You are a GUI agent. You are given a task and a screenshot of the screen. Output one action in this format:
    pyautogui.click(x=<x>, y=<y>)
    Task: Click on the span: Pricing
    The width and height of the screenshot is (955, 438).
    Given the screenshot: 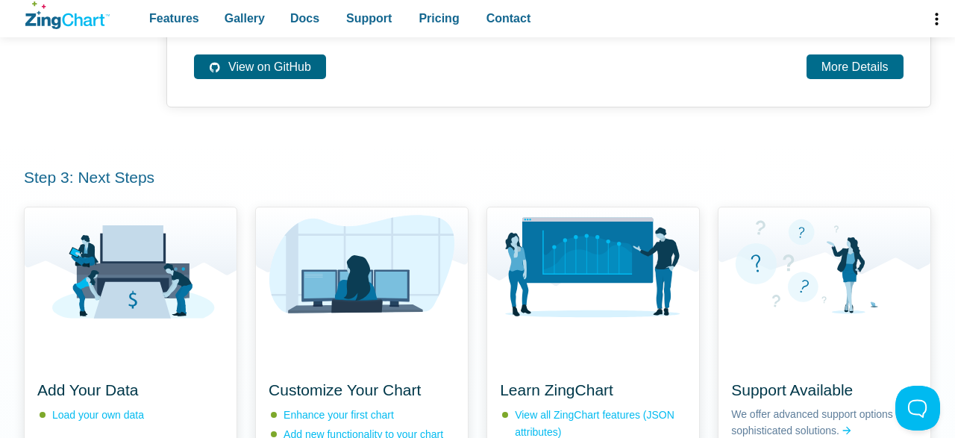 What is the action you would take?
    pyautogui.click(x=439, y=18)
    